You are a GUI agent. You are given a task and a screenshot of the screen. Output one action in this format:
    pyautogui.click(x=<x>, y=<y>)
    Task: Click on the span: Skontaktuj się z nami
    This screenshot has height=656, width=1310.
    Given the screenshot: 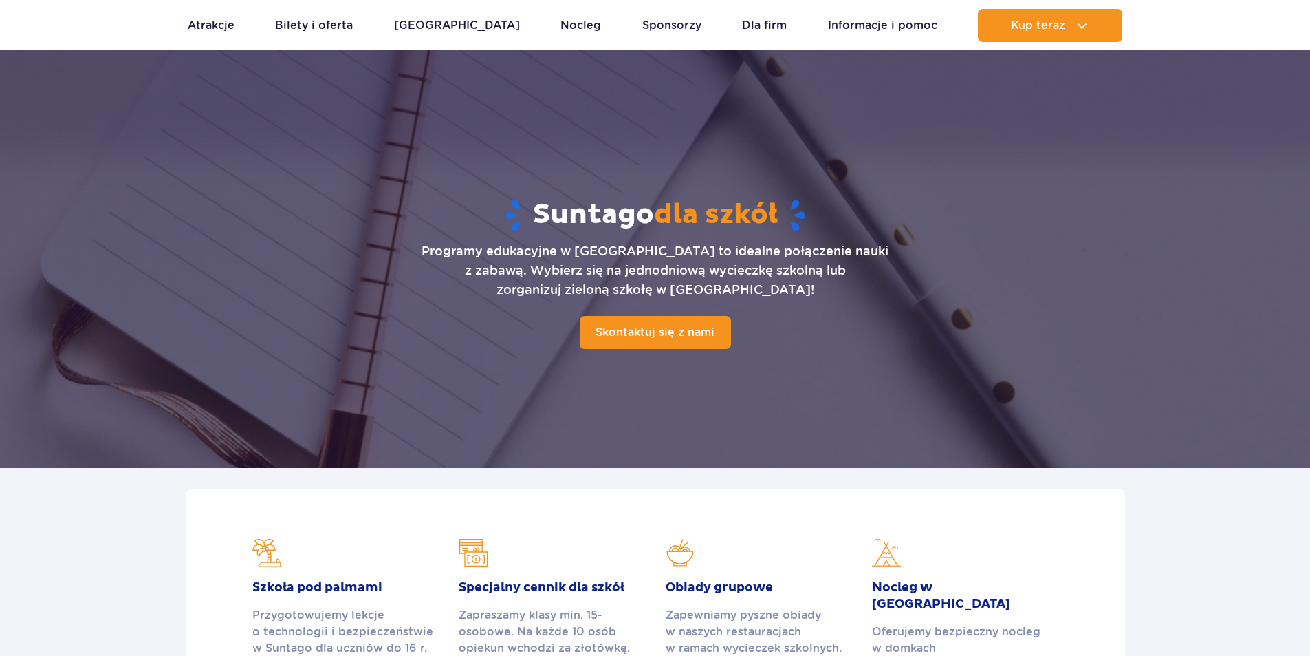 What is the action you would take?
    pyautogui.click(x=655, y=332)
    